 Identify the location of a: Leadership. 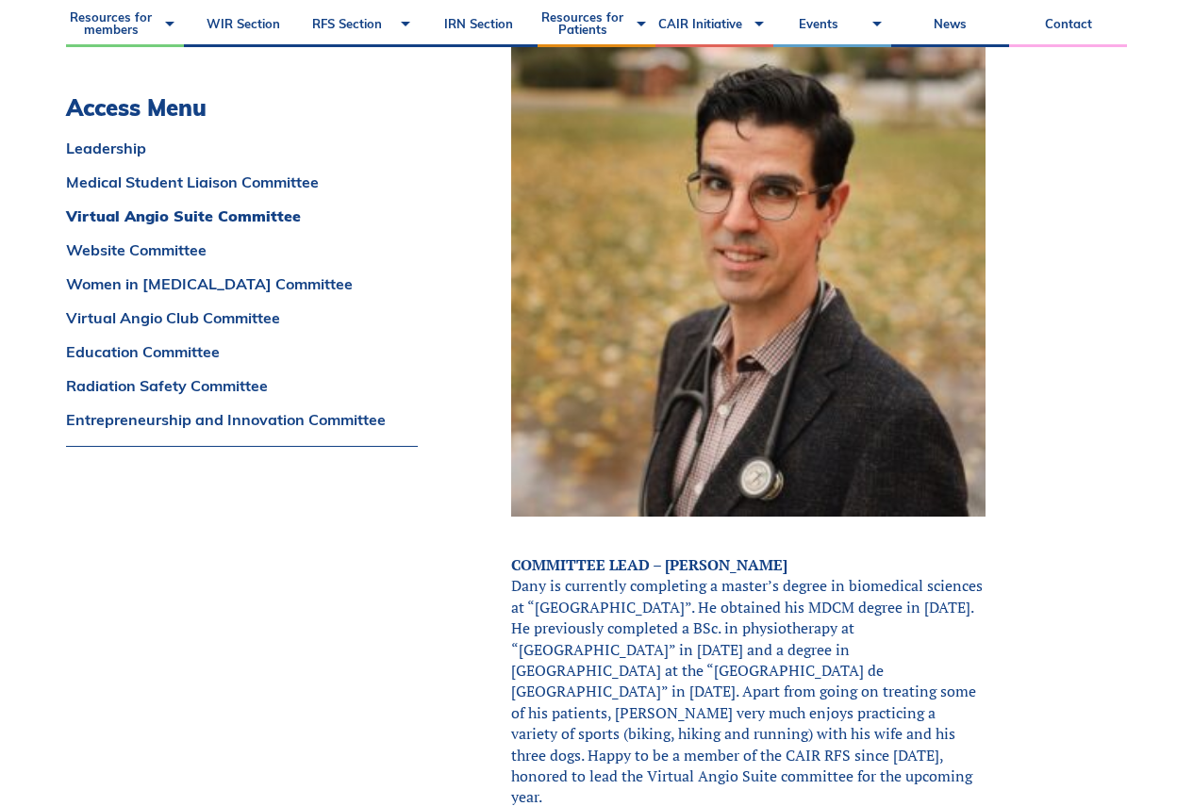
(241, 148).